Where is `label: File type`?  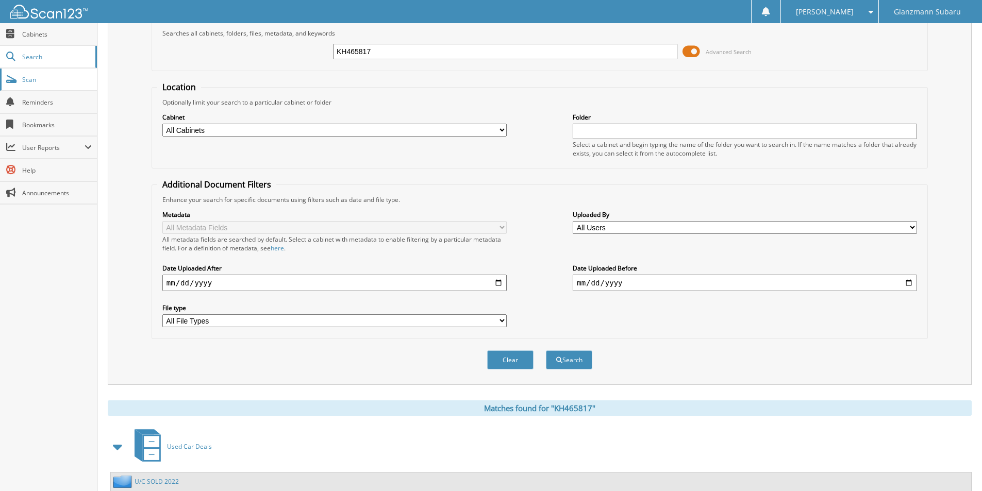
label: File type is located at coordinates (334, 308).